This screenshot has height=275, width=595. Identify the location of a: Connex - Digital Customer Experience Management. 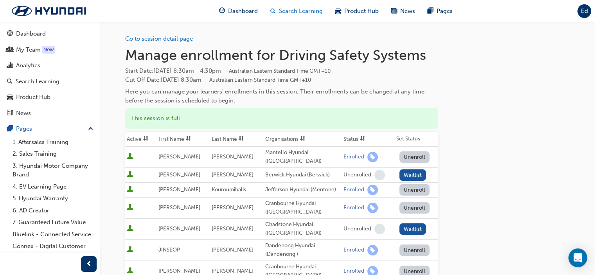
(53, 250).